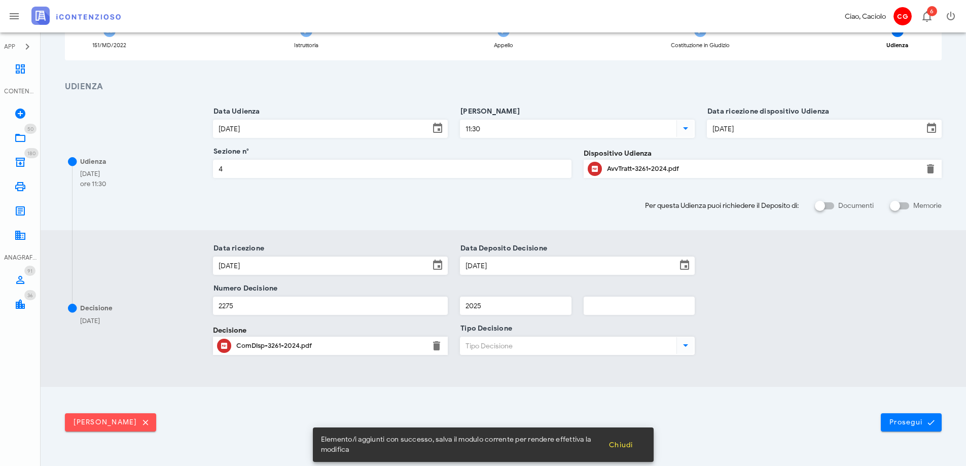  What do you see at coordinates (567, 346) in the screenshot?
I see `input: Tipo Decisione` at bounding box center [567, 346].